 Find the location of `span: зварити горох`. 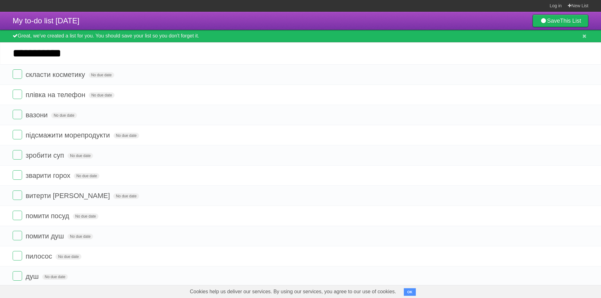

span: зварити горох is located at coordinates (49, 175).